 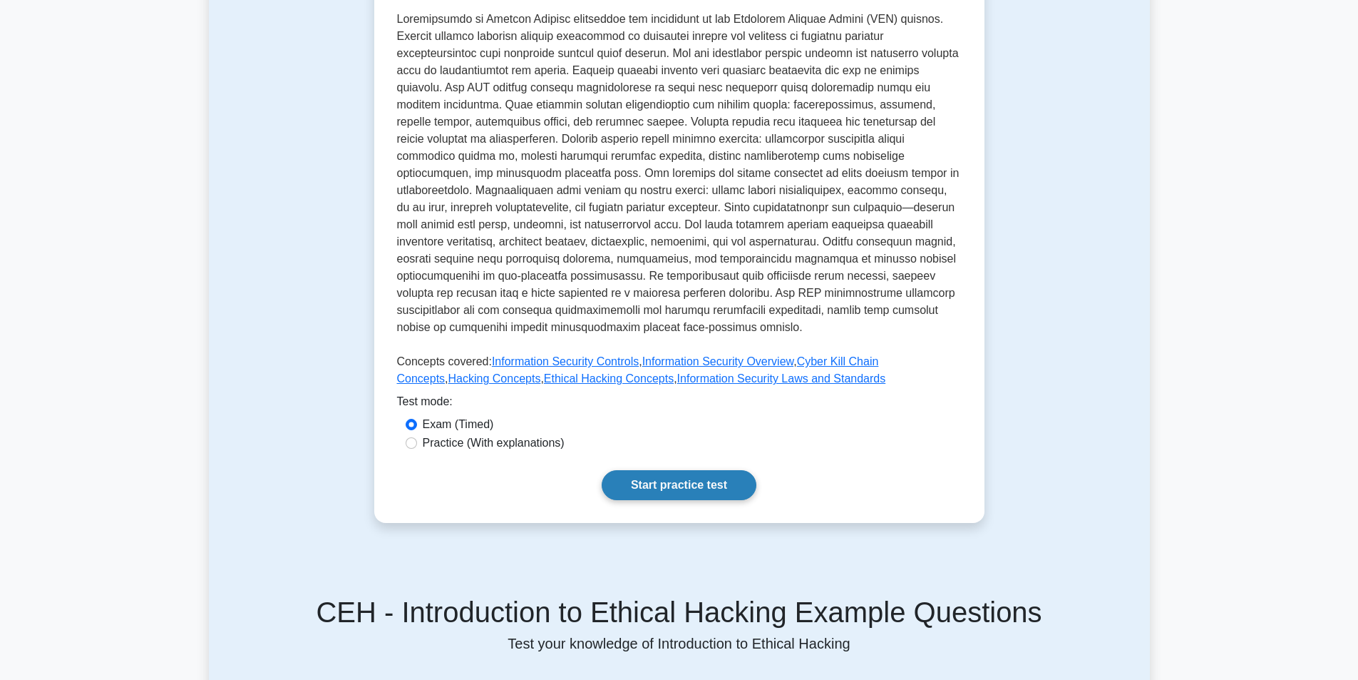 I want to click on a: Information Security Overview, so click(x=718, y=361).